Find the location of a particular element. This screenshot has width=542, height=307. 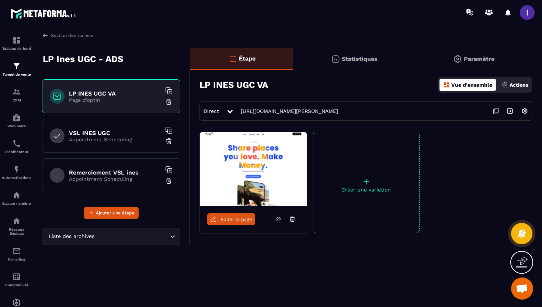

img: bars-o.4a397970.svg is located at coordinates (233, 59).